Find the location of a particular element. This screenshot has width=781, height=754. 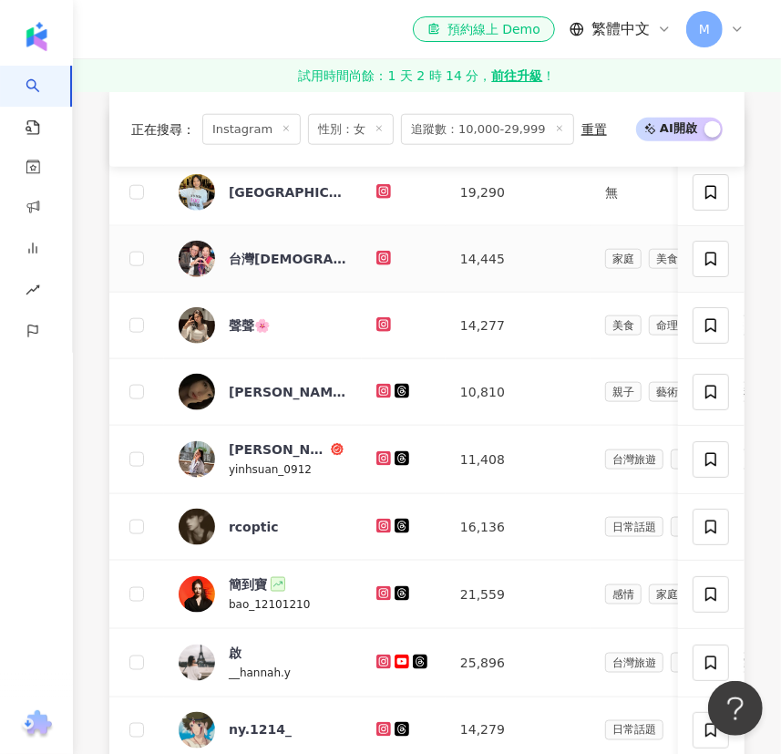

a: search is located at coordinates (44, 101).